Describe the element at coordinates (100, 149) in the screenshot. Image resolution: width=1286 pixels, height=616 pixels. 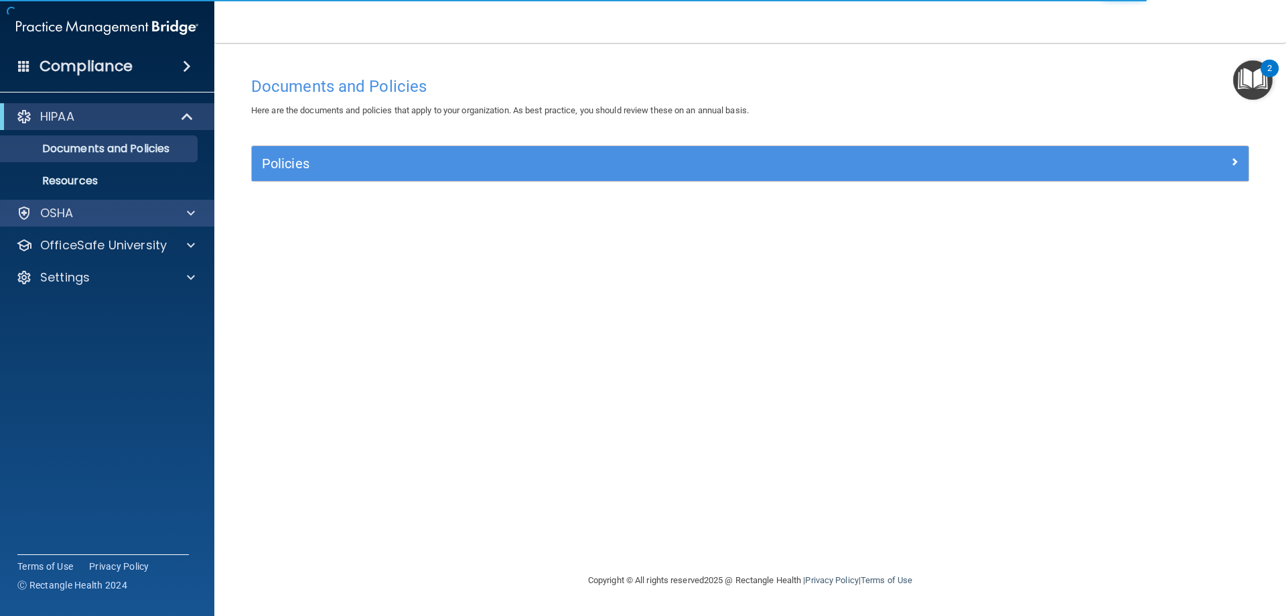
I see `p: Documents and Policies` at that location.